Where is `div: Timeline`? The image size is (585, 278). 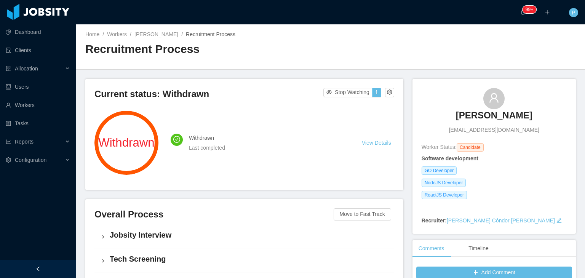
div: Timeline is located at coordinates (479, 248).